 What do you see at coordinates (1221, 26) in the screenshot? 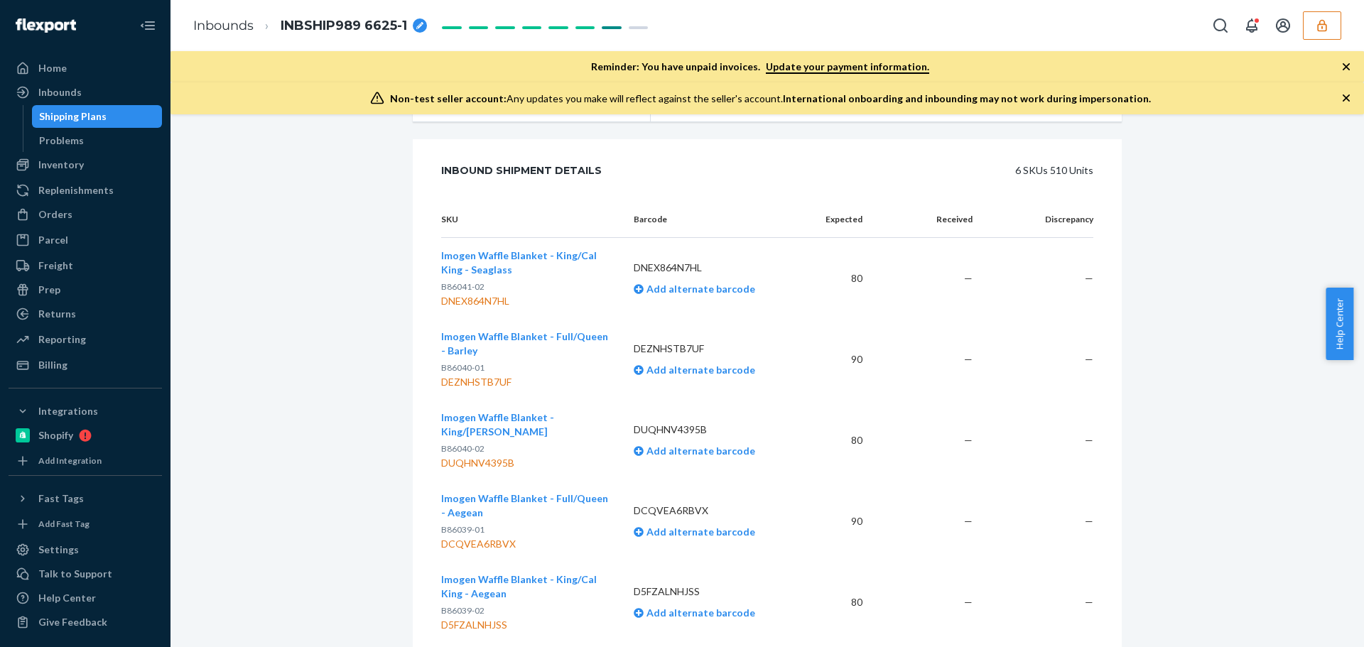
I see `button: Open Search Box` at bounding box center [1221, 26].